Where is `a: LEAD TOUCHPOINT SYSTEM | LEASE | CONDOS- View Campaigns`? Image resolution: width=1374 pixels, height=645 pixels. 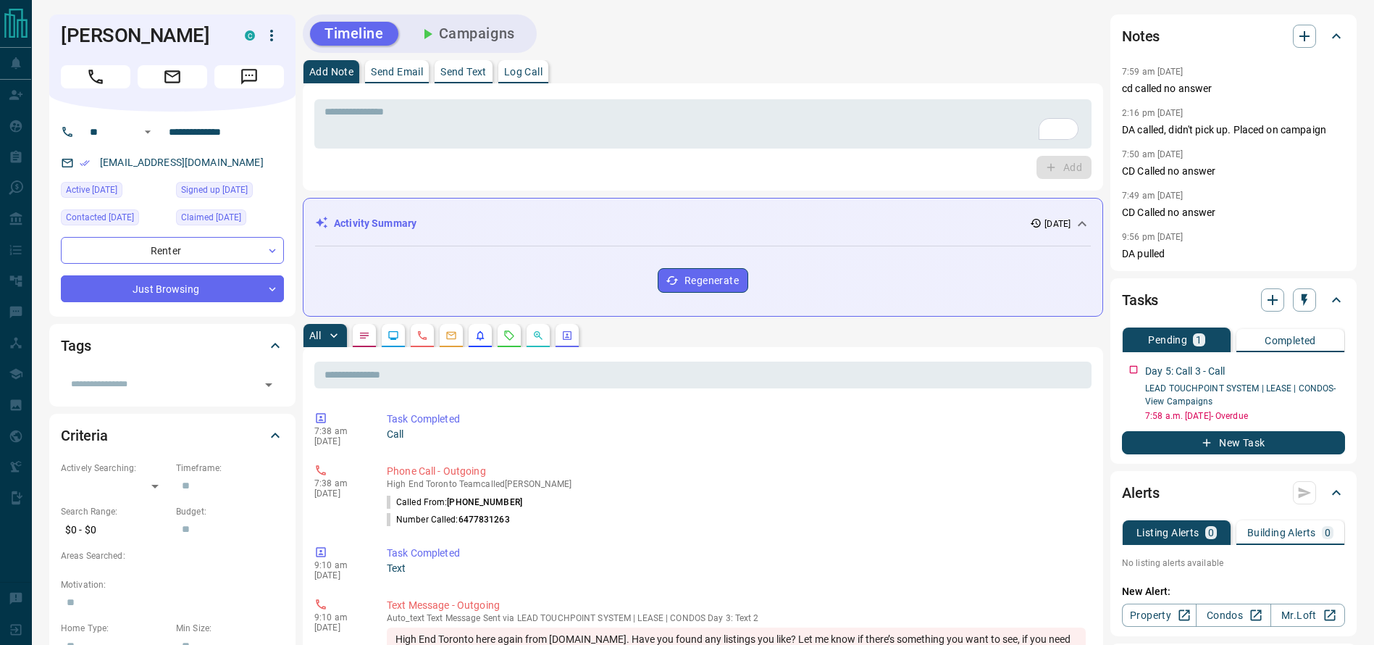
a: LEAD TOUCHPOINT SYSTEM | LEASE | CONDOS- View Campaigns is located at coordinates (1241, 395).